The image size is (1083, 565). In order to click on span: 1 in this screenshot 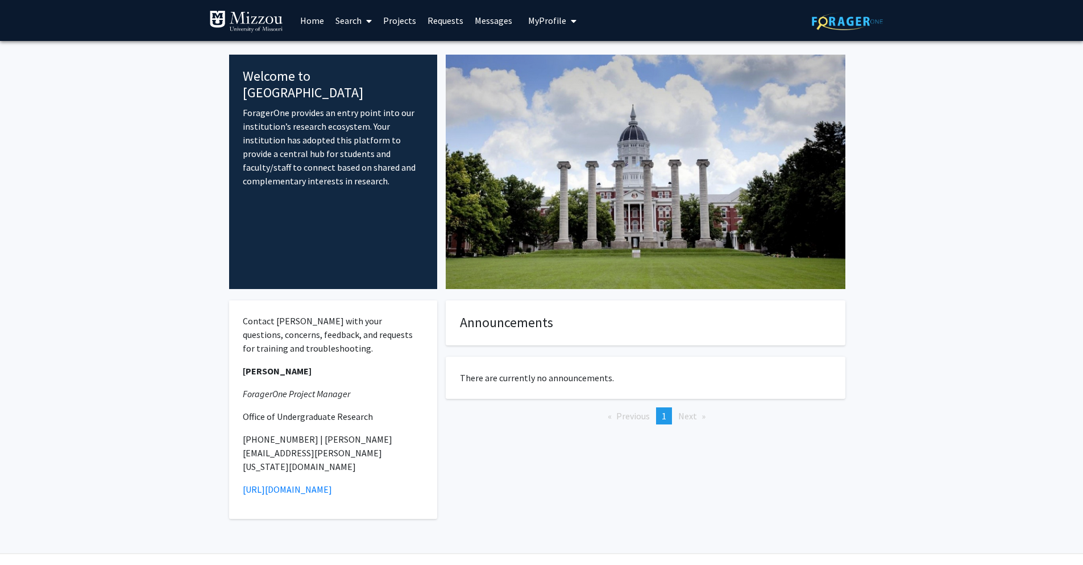, I will do `click(664, 416)`.